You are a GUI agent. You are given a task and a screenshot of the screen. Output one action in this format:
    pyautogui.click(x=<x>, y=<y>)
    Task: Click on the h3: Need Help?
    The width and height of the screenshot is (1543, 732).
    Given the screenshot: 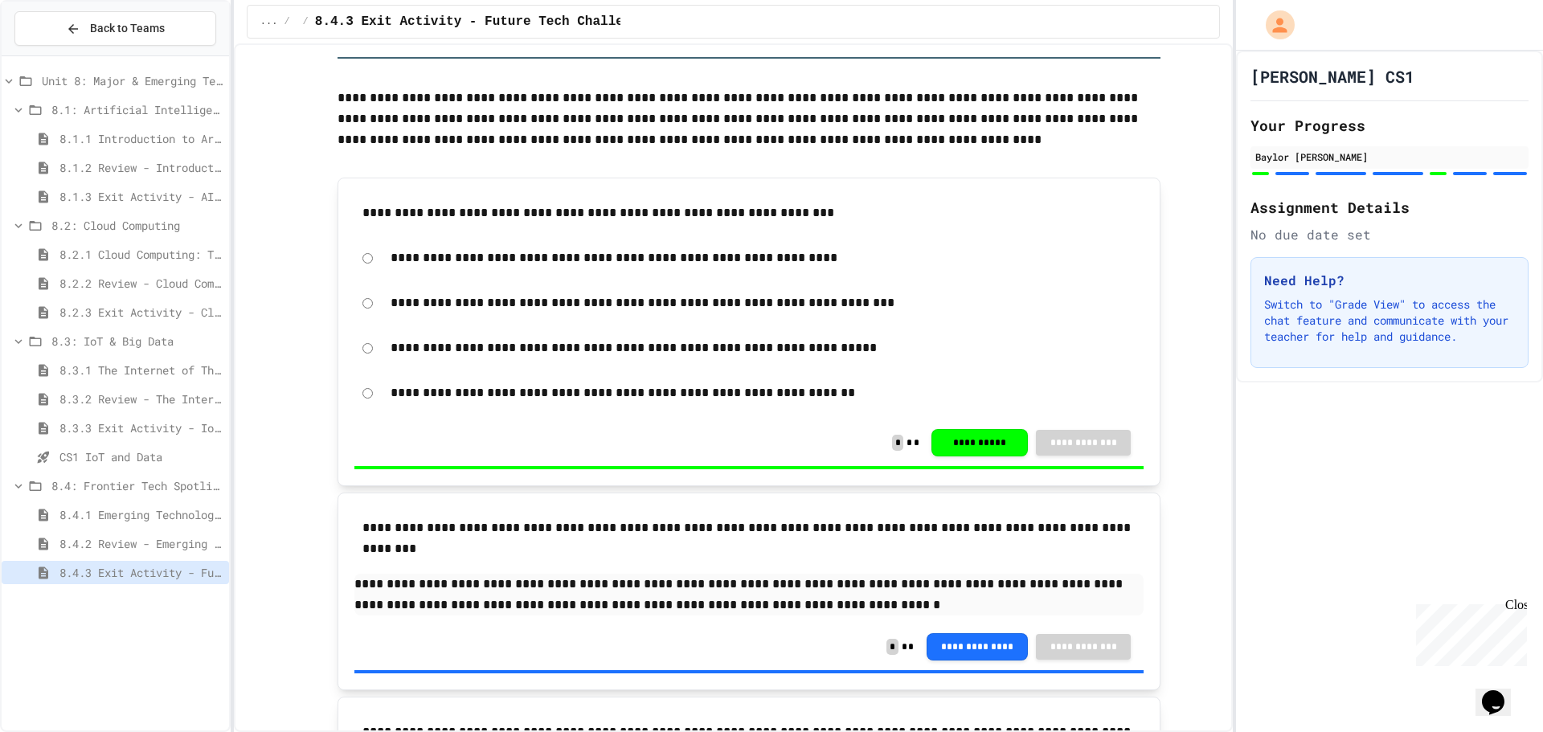 What is the action you would take?
    pyautogui.click(x=1390, y=281)
    